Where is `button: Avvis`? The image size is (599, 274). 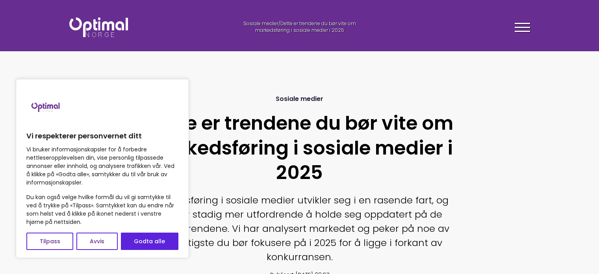
button: Avvis is located at coordinates (97, 241).